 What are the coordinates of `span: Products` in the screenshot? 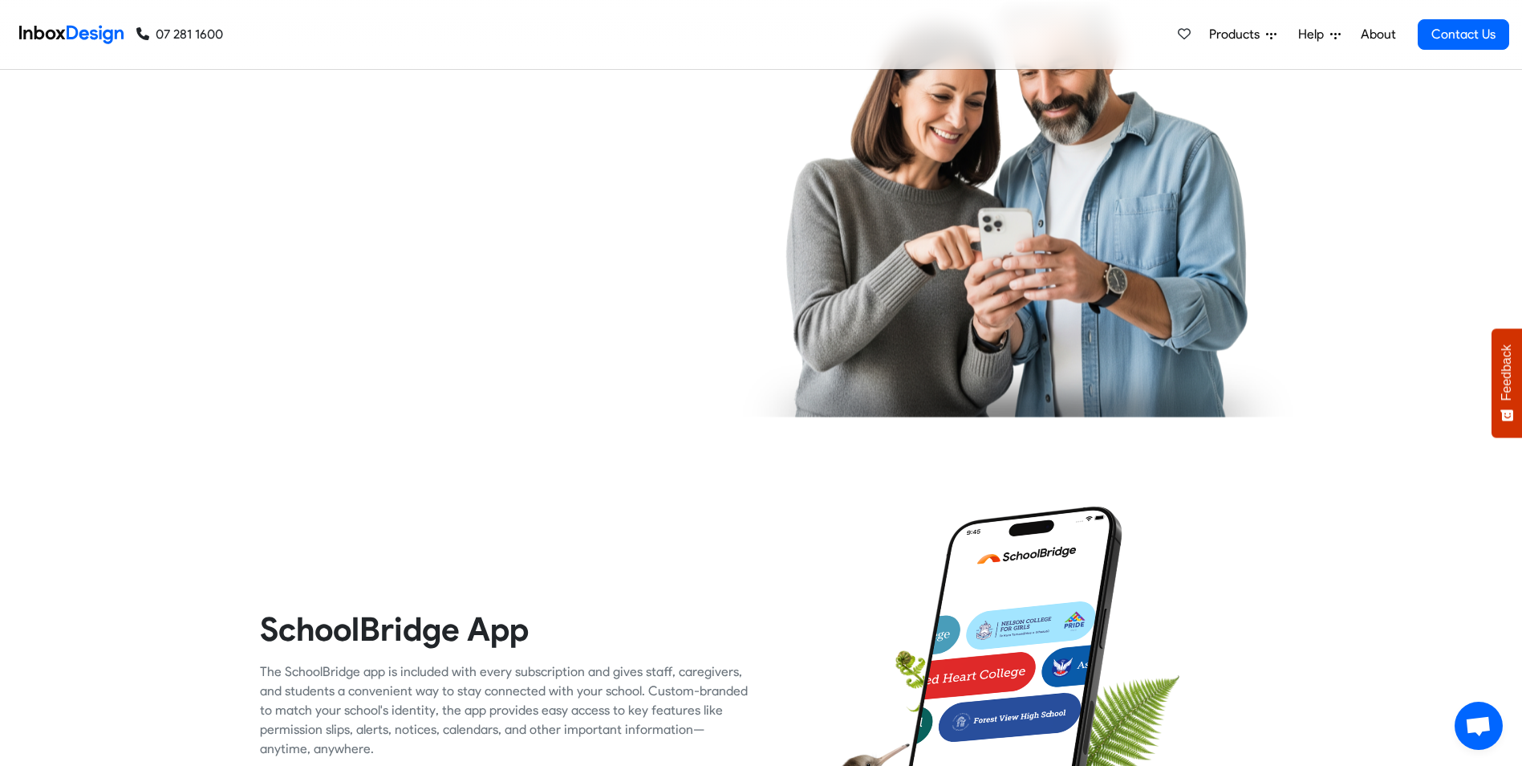 It's located at (1237, 35).